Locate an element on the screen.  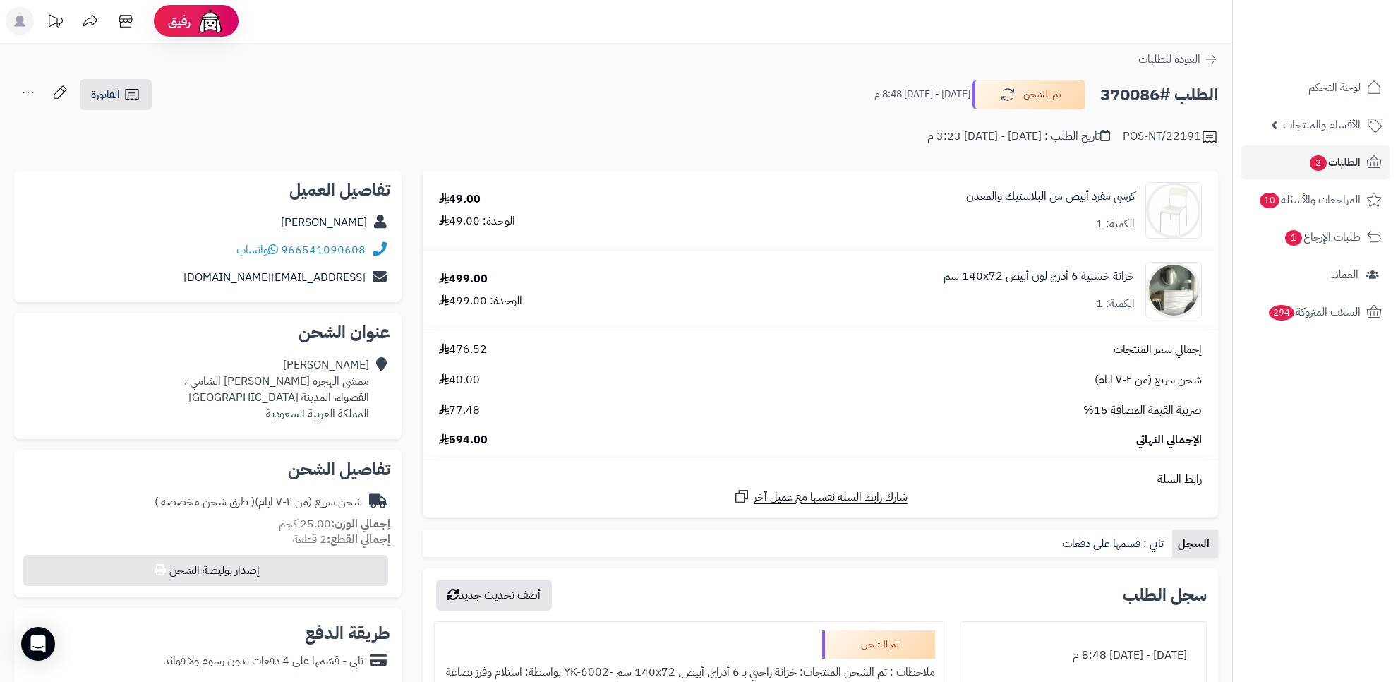
span: 40.00 is located at coordinates (460, 380).